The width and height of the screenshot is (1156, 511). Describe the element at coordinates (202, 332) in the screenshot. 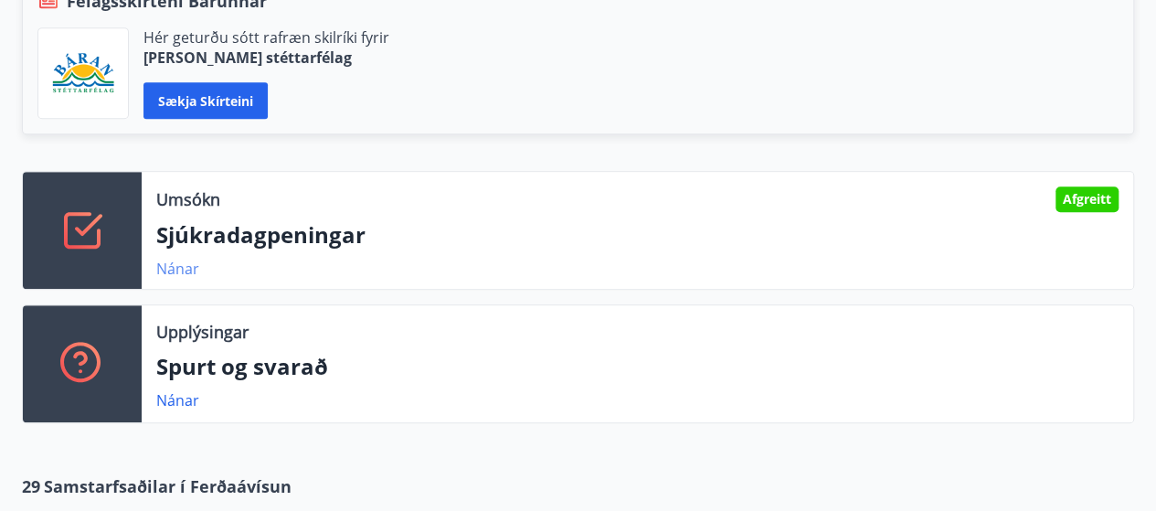

I see `p: Upplýsingar` at that location.